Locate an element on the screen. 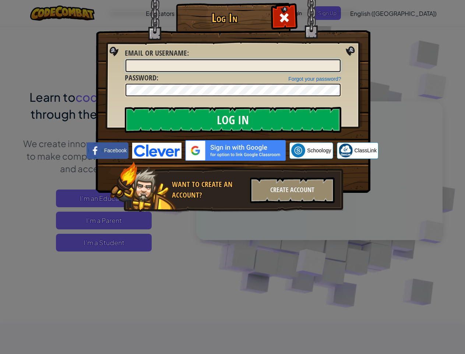 The image size is (465, 354). span: Schoology is located at coordinates (319, 150).